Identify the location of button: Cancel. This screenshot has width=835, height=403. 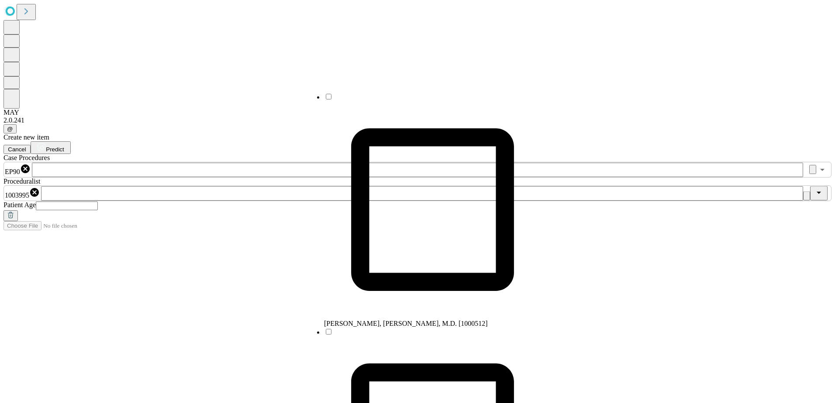
(17, 149).